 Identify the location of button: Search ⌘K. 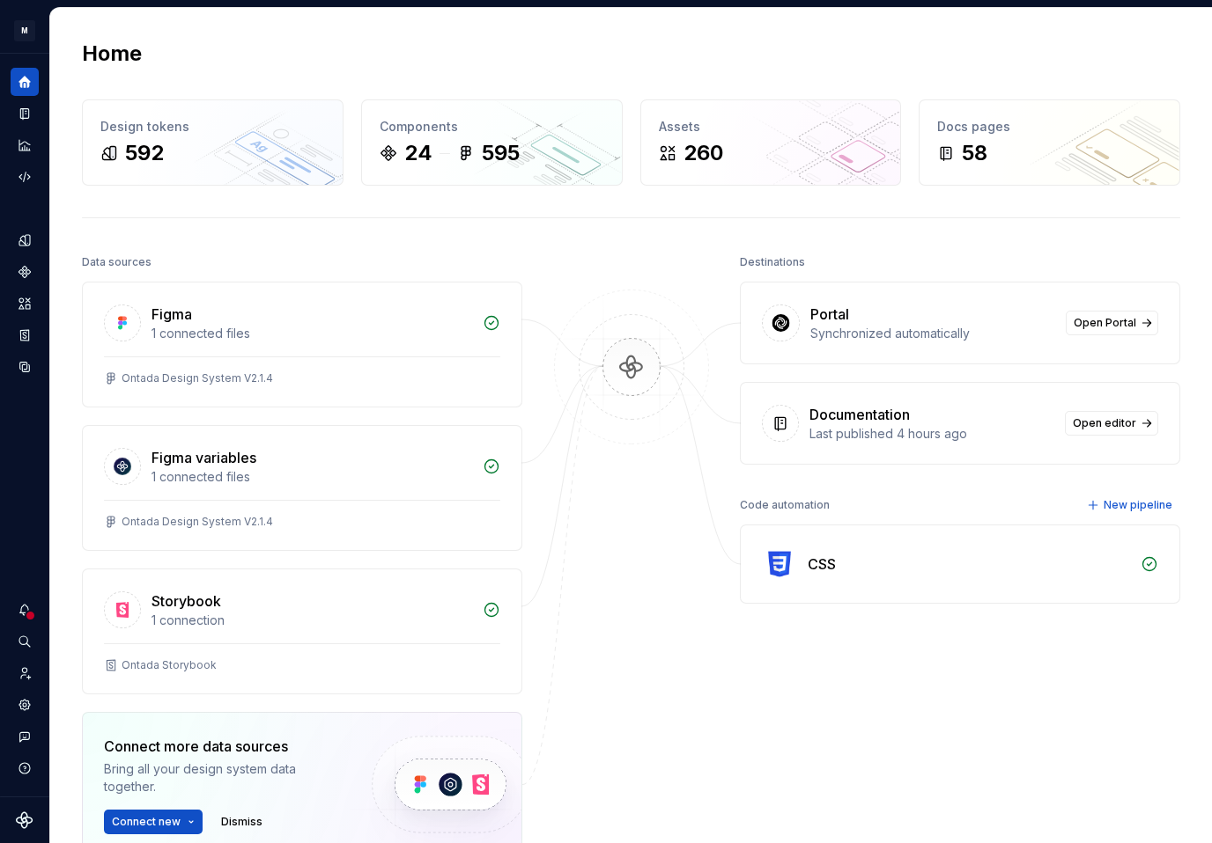
(25, 642).